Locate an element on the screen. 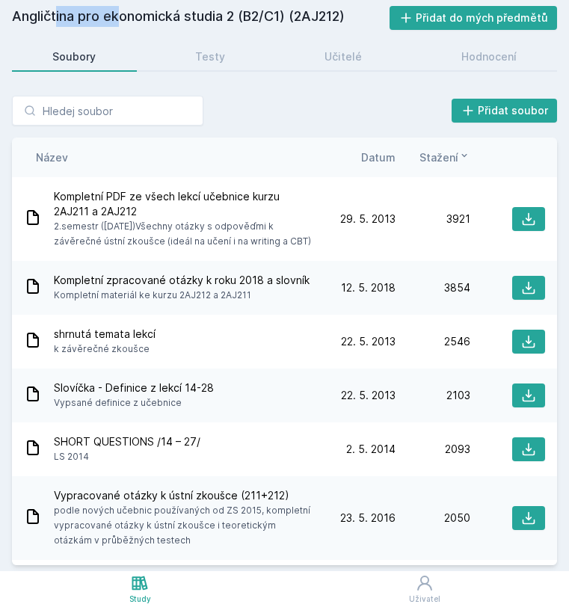  span: LS 2014 is located at coordinates (127, 457).